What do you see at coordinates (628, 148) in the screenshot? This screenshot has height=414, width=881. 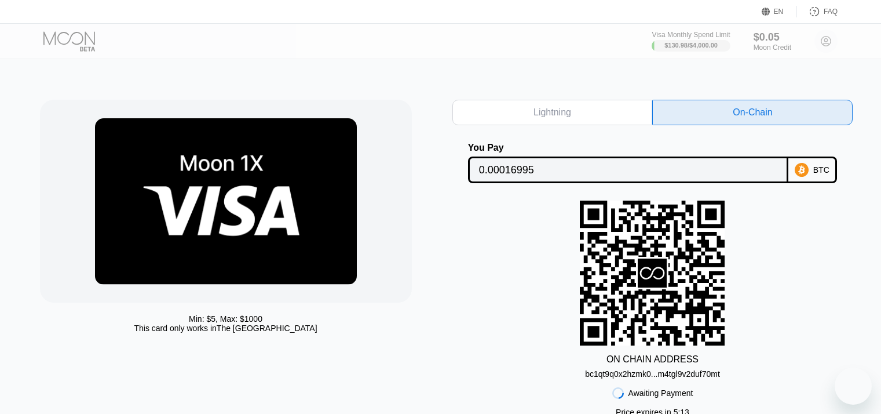 I see `div: You Pay` at bounding box center [628, 148].